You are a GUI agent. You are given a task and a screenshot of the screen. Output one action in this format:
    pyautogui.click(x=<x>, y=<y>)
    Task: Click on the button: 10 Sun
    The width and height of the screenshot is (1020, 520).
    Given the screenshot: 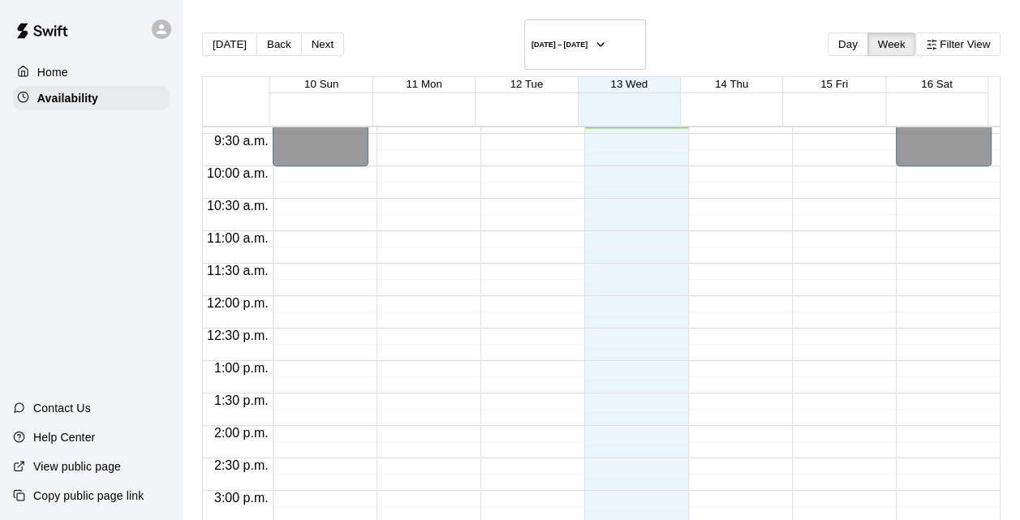 What is the action you would take?
    pyautogui.click(x=321, y=84)
    